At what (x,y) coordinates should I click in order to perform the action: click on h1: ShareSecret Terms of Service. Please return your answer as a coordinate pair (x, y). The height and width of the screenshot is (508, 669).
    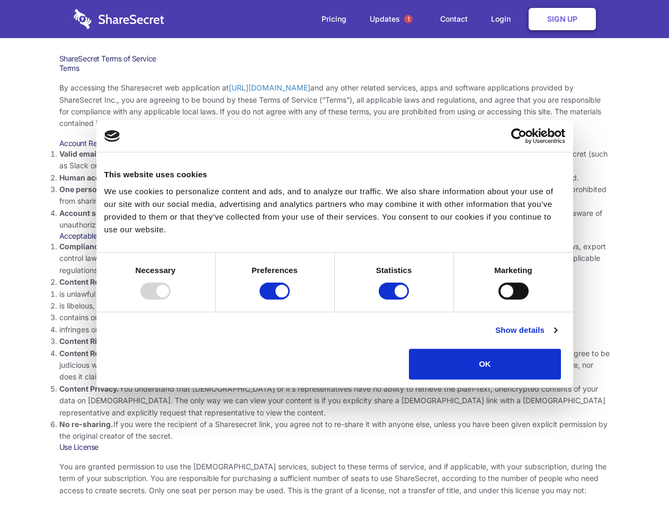
    Looking at the image, I should click on (335, 59).